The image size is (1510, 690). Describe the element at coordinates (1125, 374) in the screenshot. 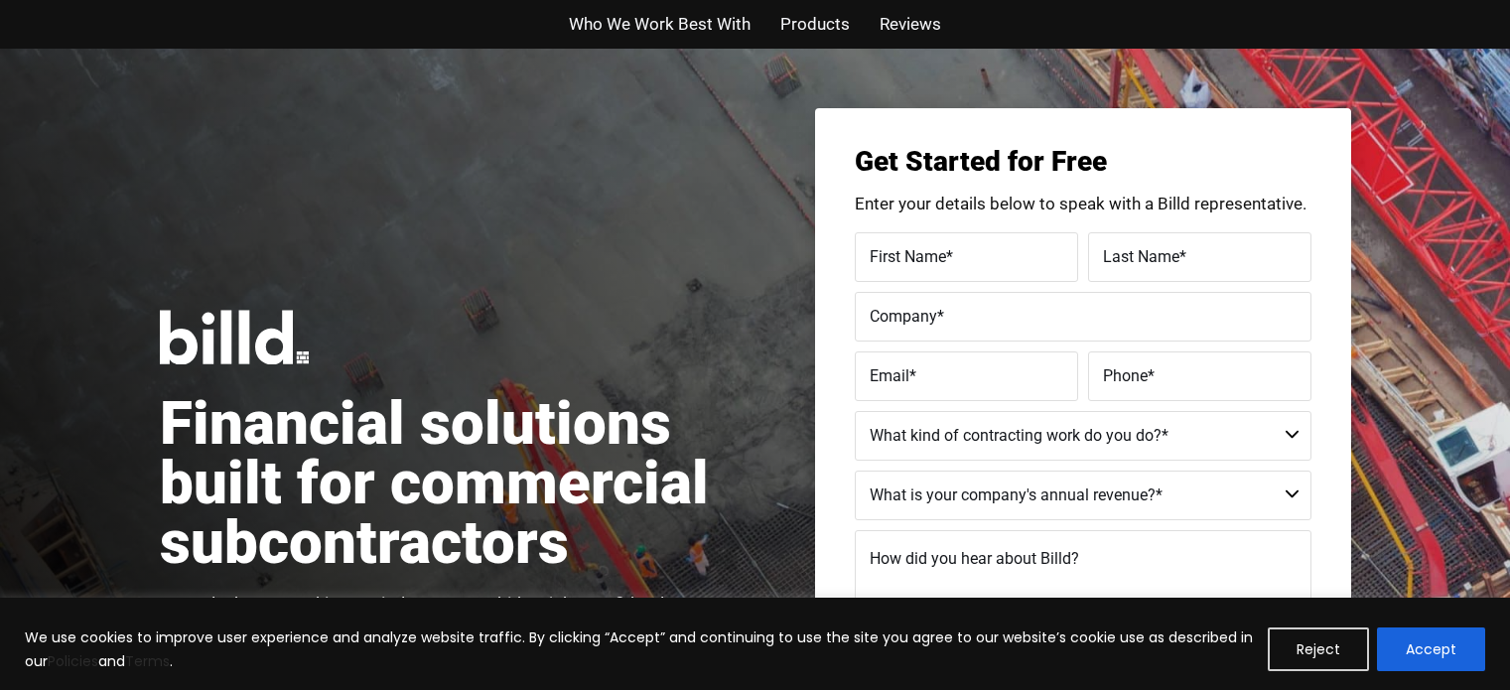

I see `span: Phone` at that location.